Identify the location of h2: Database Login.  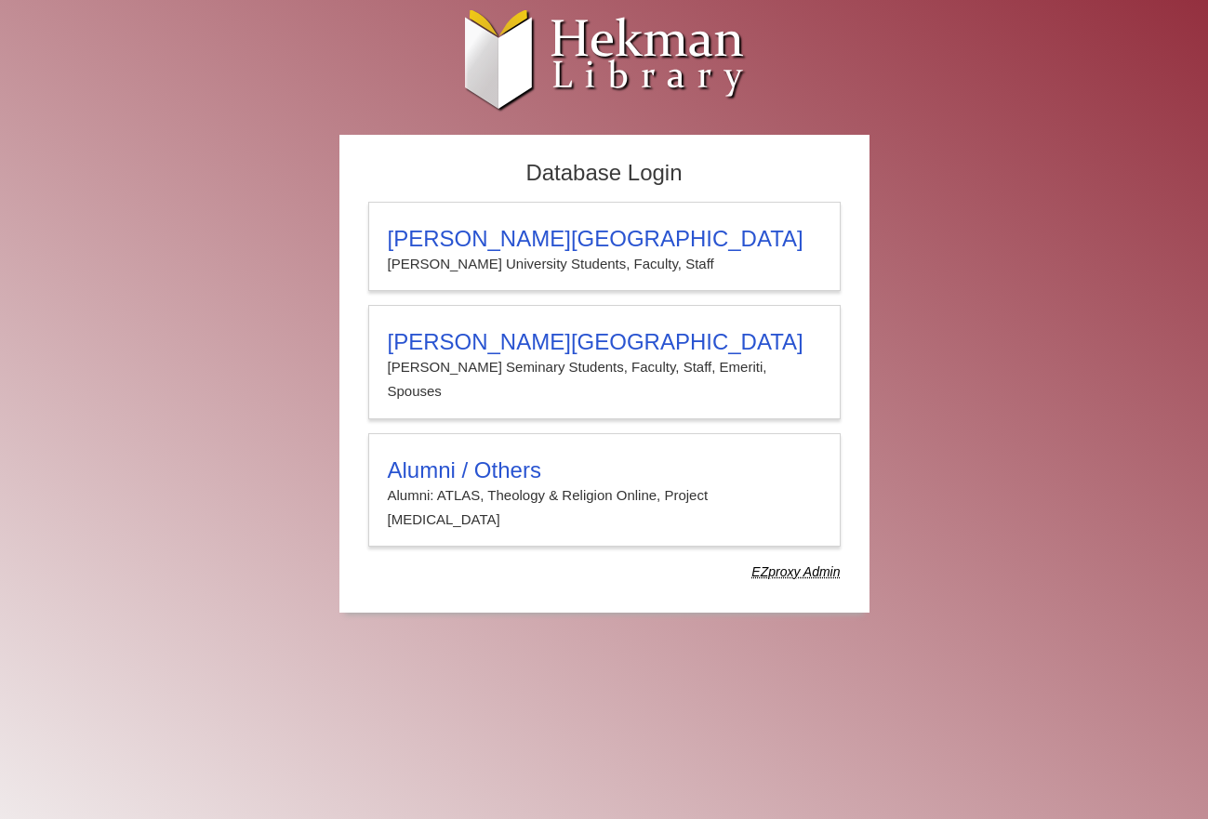
(604, 173).